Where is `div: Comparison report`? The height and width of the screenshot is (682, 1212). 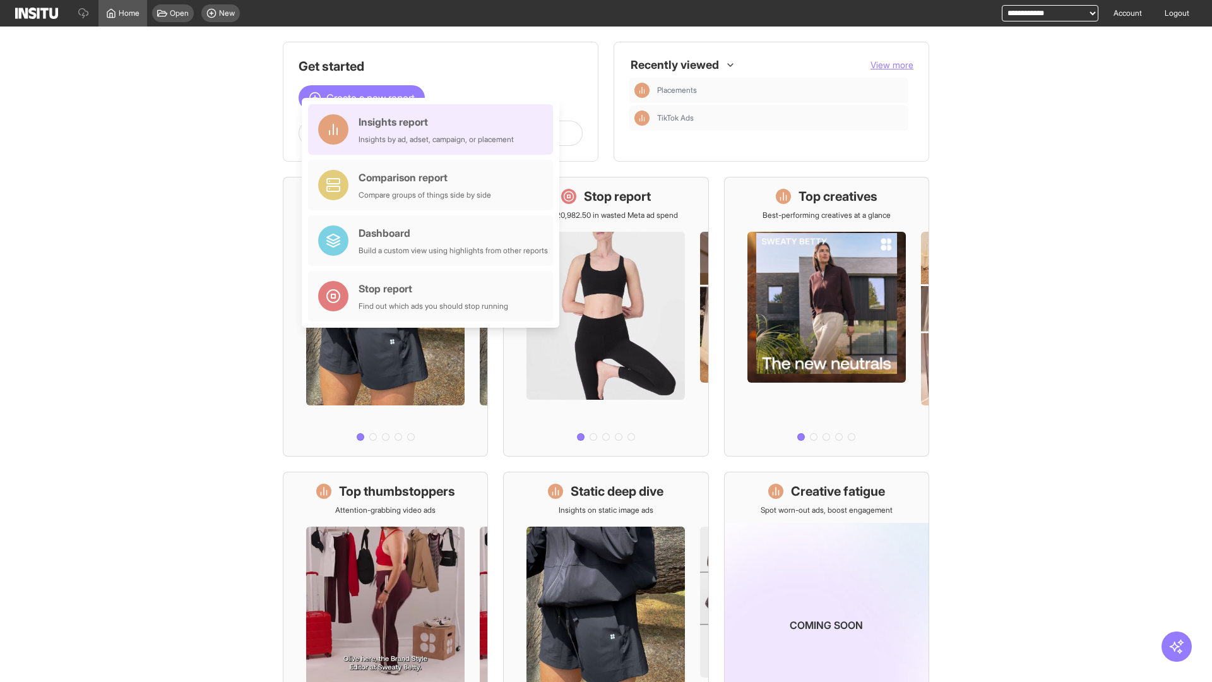
div: Comparison report is located at coordinates (425, 177).